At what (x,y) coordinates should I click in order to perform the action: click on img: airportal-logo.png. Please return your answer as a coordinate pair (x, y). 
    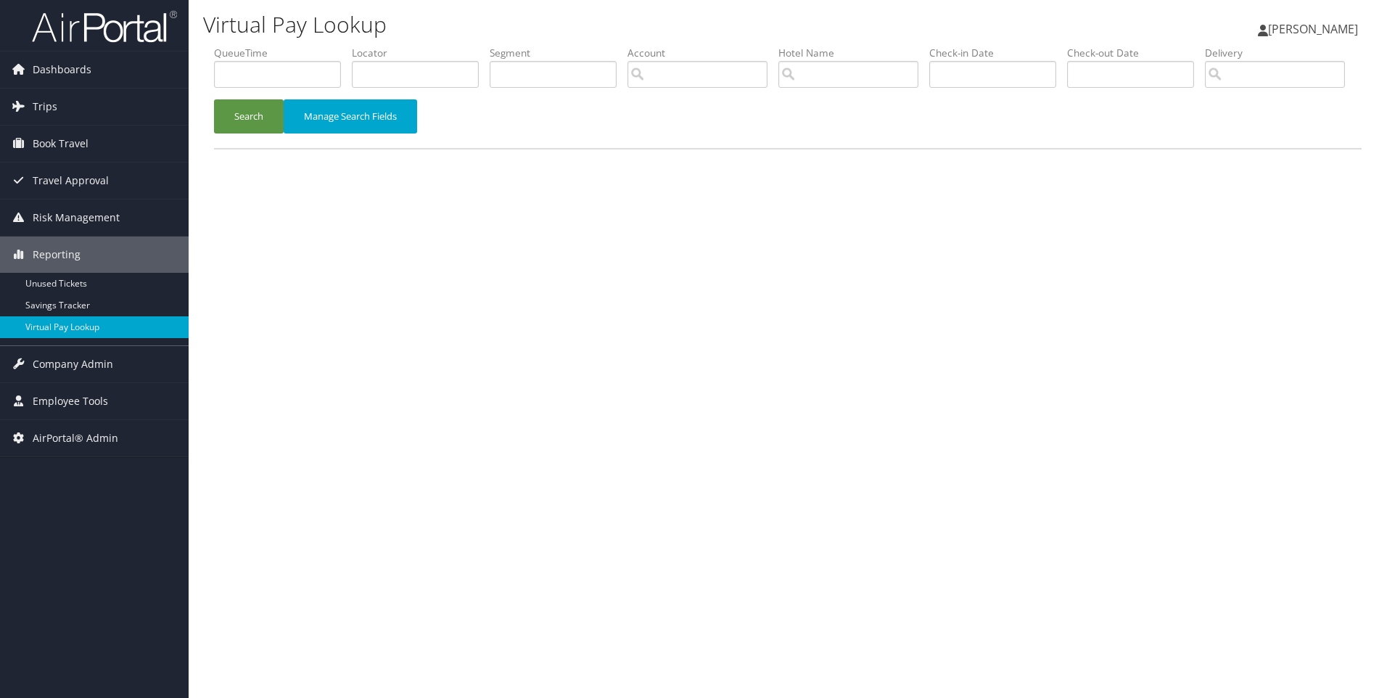
    Looking at the image, I should click on (104, 26).